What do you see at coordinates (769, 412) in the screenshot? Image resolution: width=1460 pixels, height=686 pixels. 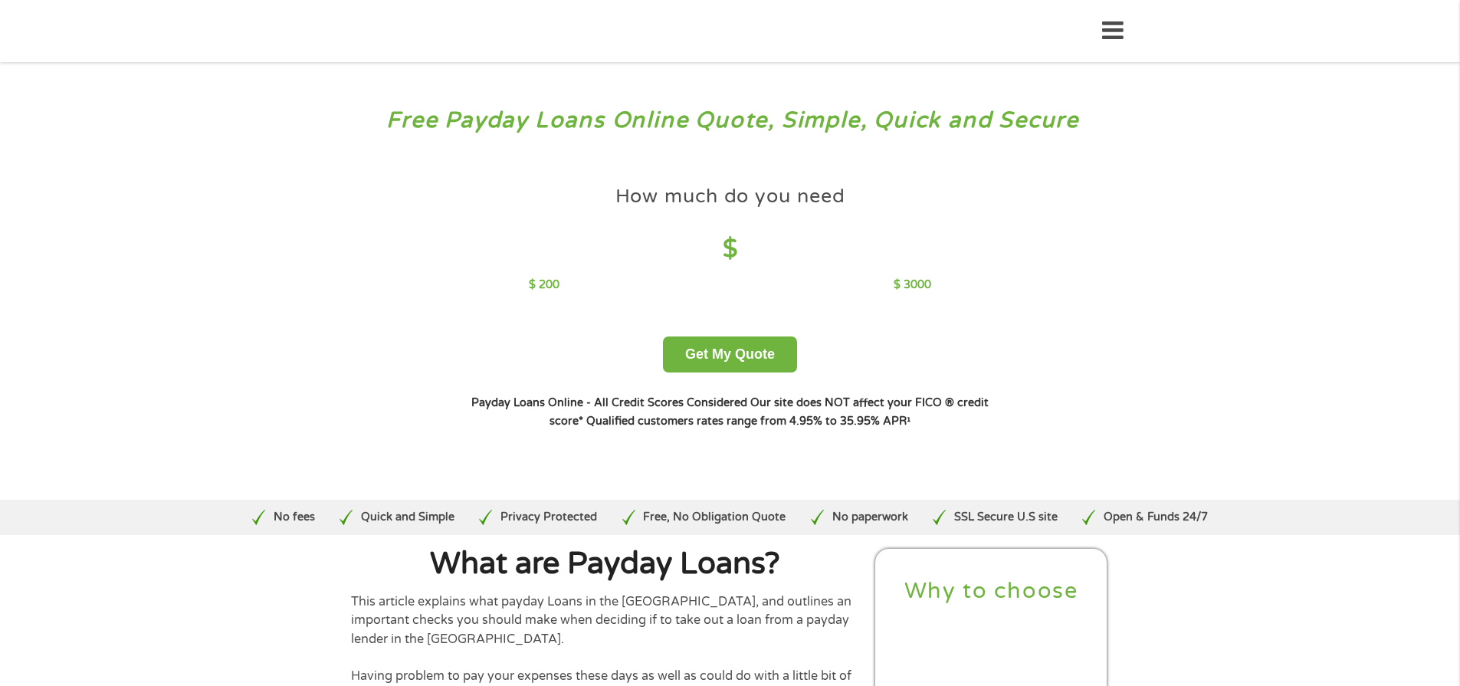 I see `strong: Our site does NOT affect your FICO ® credit score*` at bounding box center [769, 412].